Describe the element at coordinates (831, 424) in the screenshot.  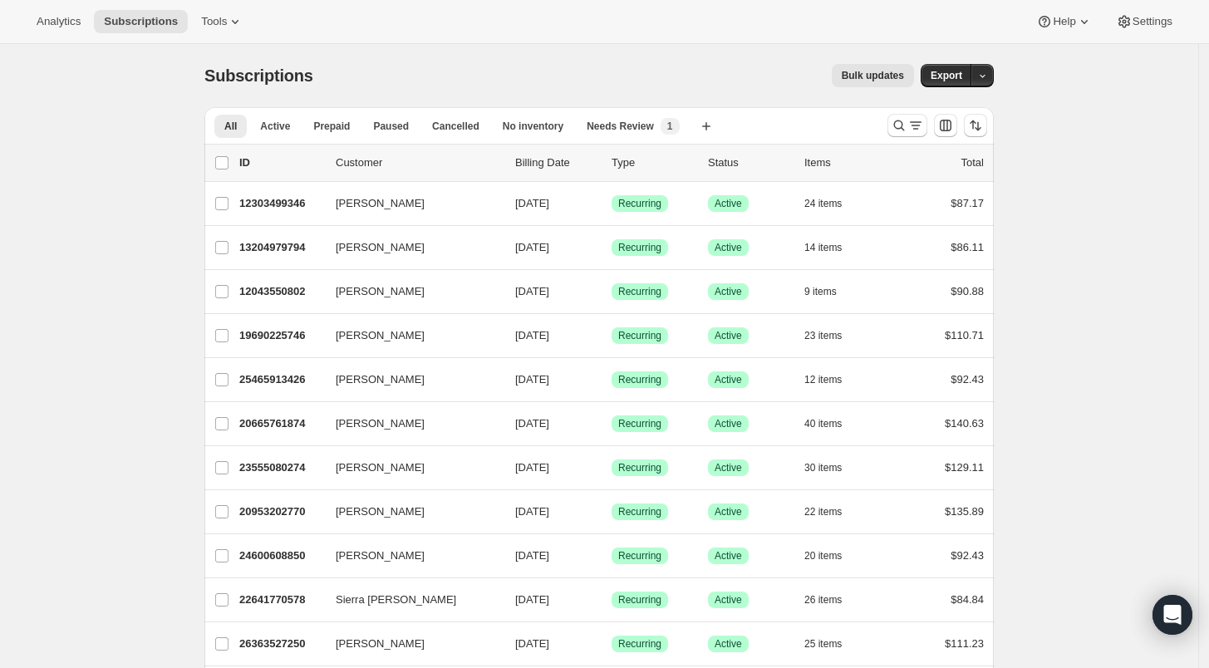
I see `button: 40 items` at that location.